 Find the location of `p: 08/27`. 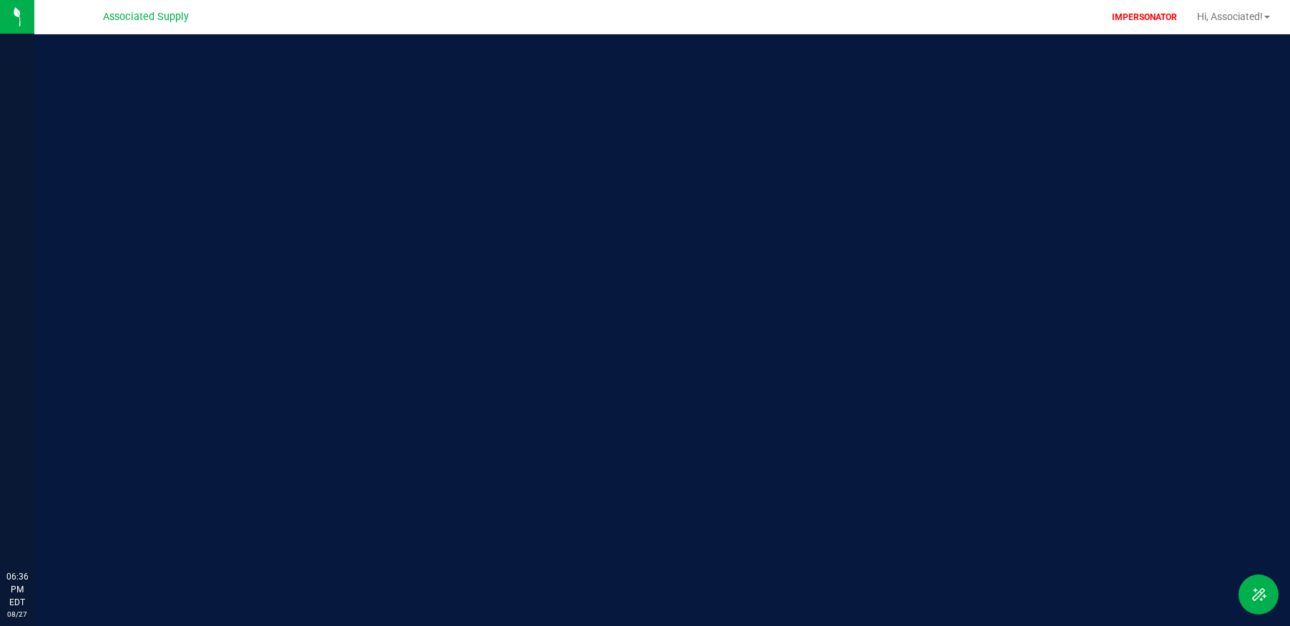

p: 08/27 is located at coordinates (17, 613).